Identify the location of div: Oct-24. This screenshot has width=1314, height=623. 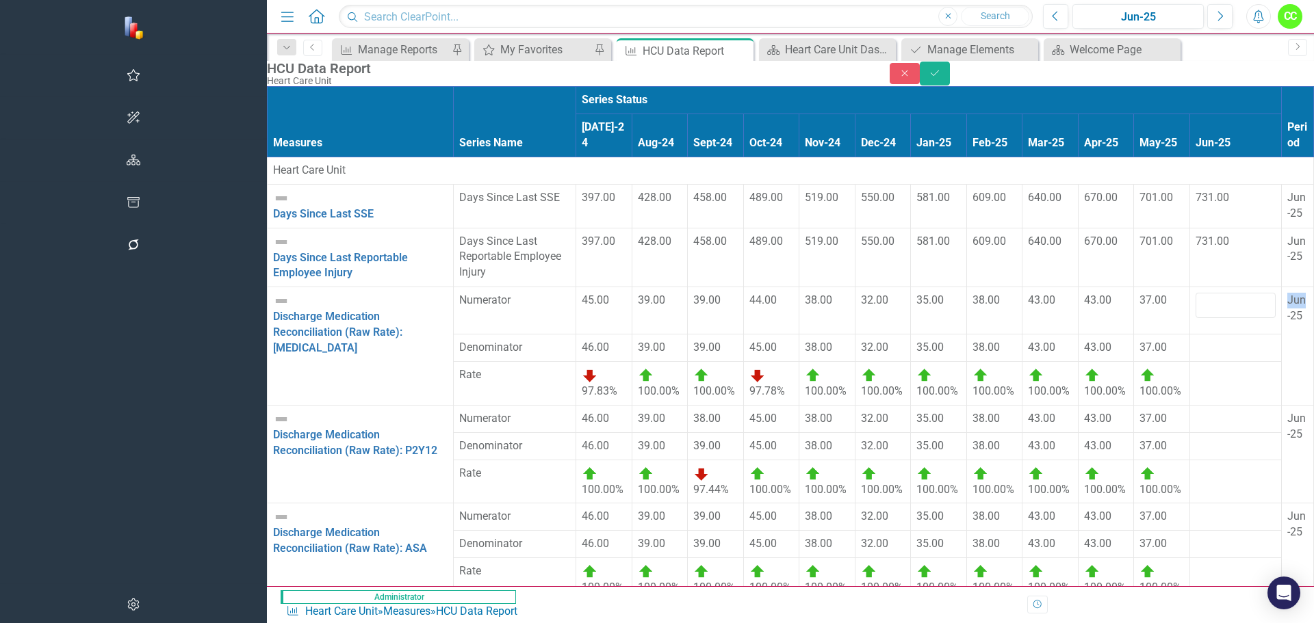
(771, 143).